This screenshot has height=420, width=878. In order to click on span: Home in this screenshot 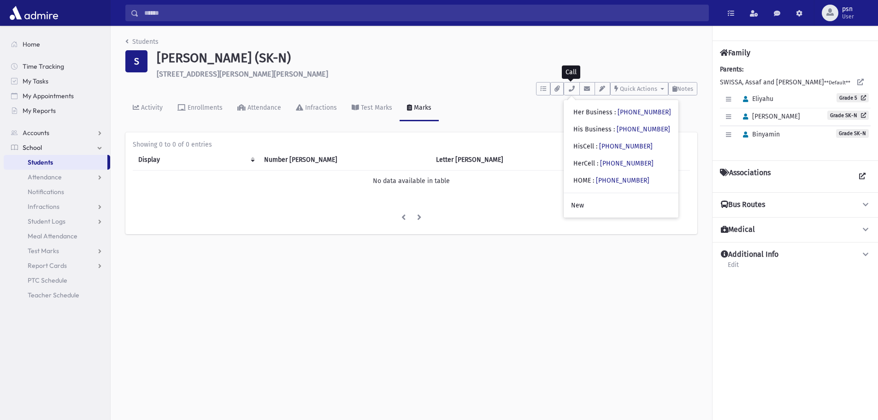, I will do `click(31, 44)`.